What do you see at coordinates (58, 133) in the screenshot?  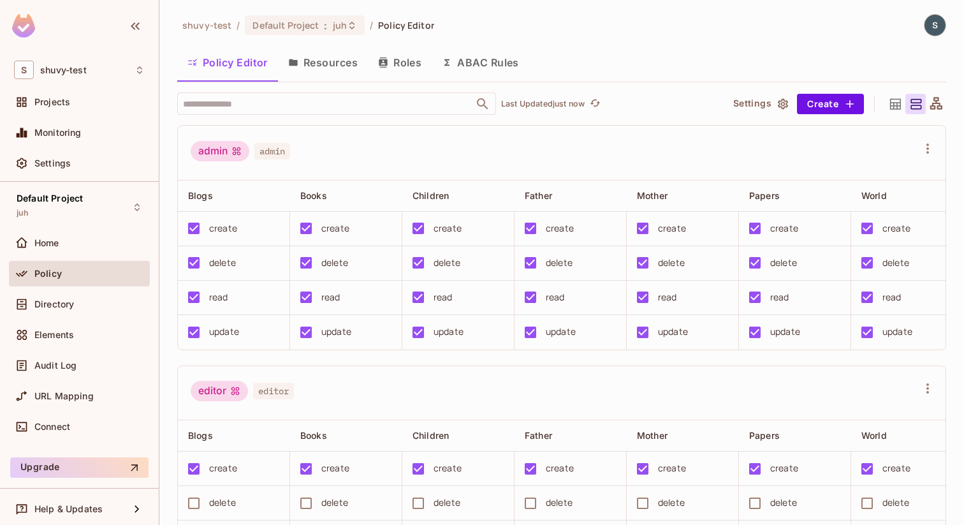 I see `span: Monitoring` at bounding box center [58, 133].